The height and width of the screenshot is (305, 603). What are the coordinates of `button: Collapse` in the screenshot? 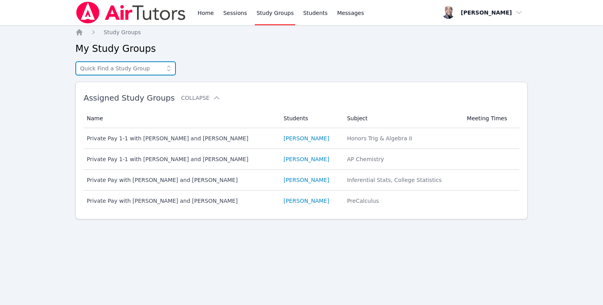 It's located at (201, 98).